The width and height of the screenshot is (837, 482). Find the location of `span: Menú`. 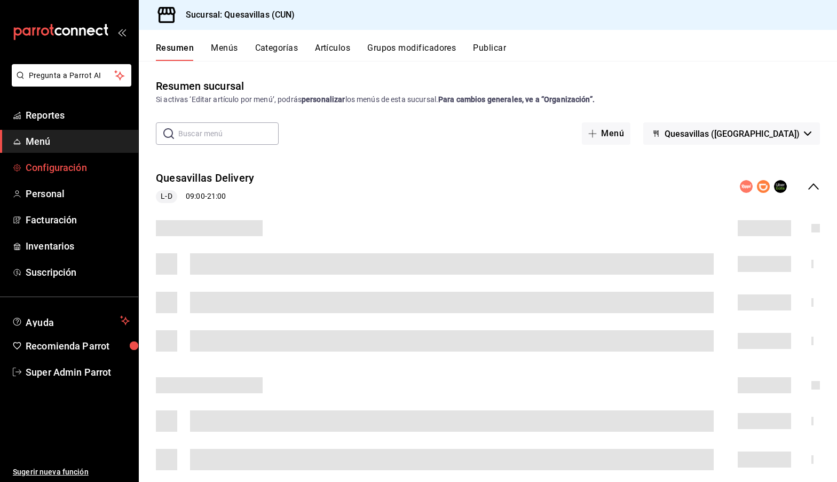

span: Menú is located at coordinates (77, 141).